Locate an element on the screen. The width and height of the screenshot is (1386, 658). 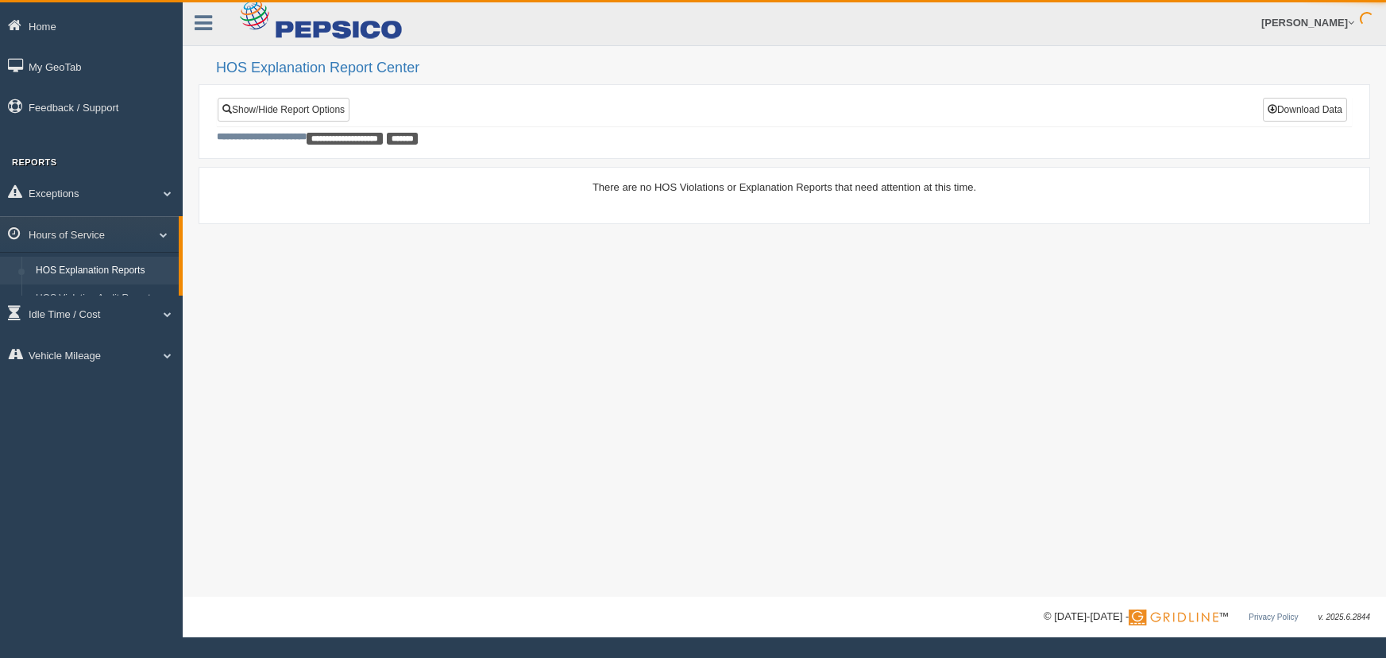
a: Show/Hide Report Options is located at coordinates (284, 110).